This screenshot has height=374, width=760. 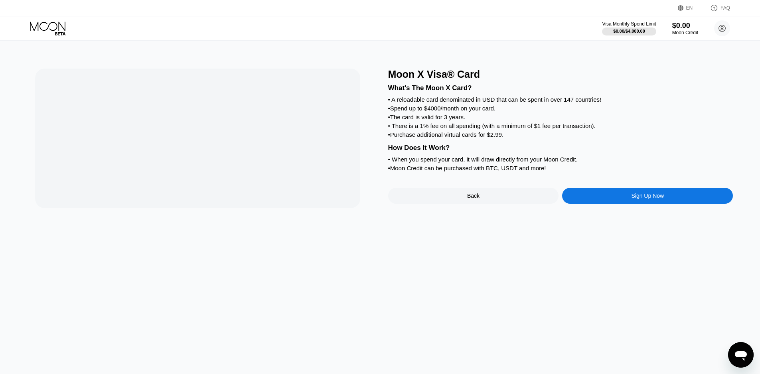 I want to click on div: • Purchase additional virtual cards for $2.99., so click(x=560, y=134).